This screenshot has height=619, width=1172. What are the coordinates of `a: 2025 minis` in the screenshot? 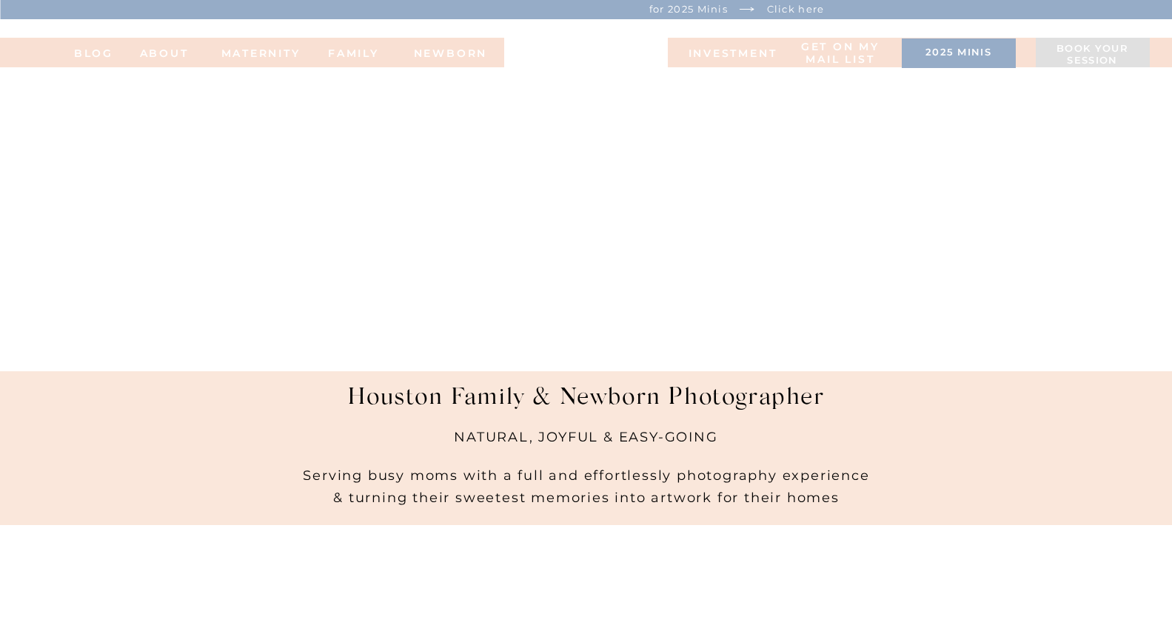 It's located at (958, 54).